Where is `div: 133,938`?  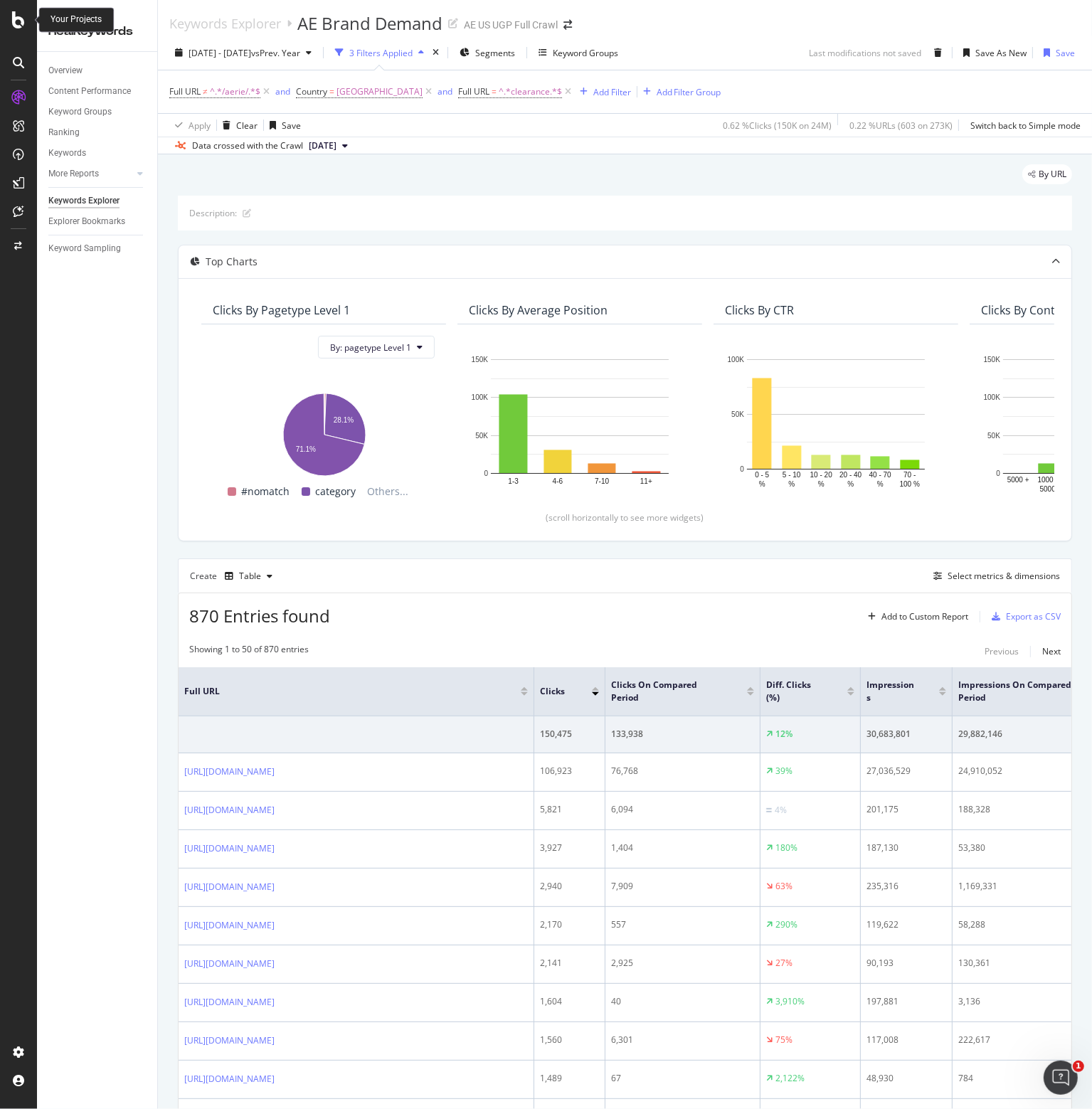
div: 133,938 is located at coordinates (683, 735).